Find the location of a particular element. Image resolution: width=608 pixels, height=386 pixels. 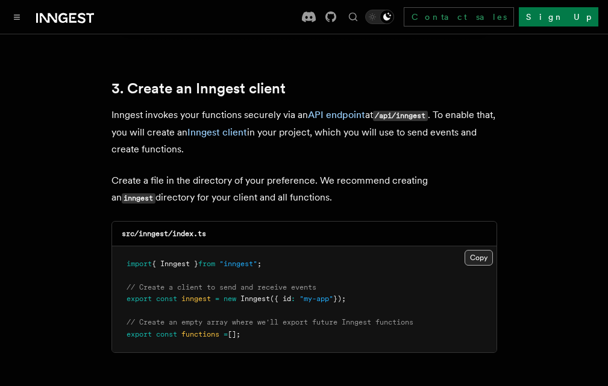

a: Contact sales is located at coordinates (459, 17).